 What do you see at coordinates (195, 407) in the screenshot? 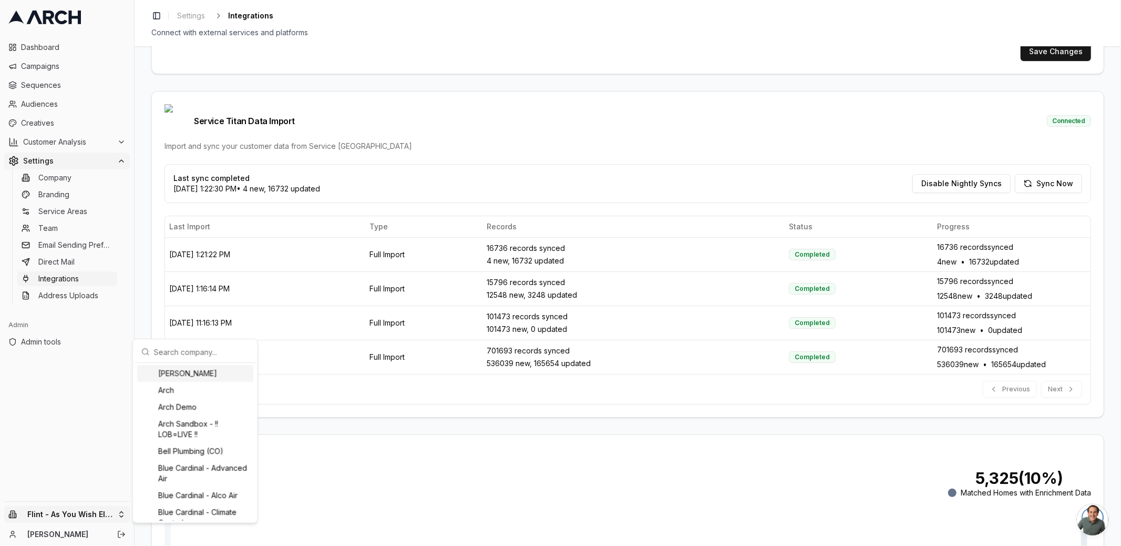
I see `div: Arch Demo` at bounding box center [195, 407].